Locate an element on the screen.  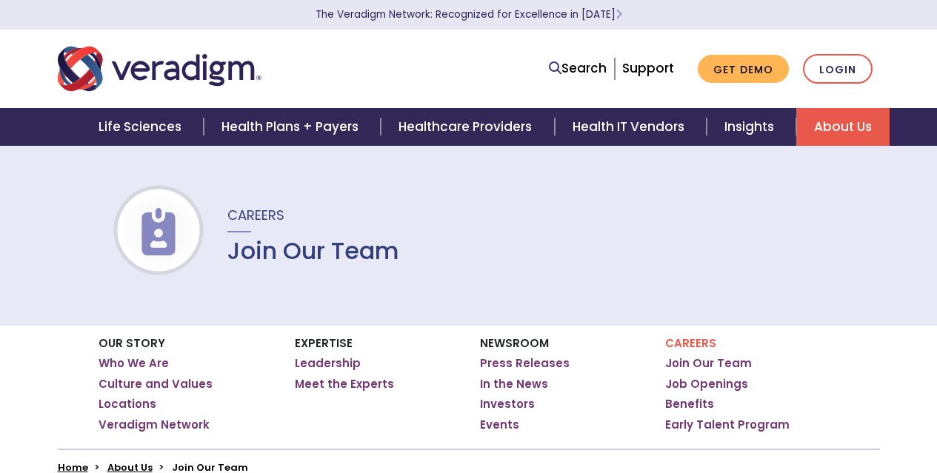
a: Investors is located at coordinates (507, 404).